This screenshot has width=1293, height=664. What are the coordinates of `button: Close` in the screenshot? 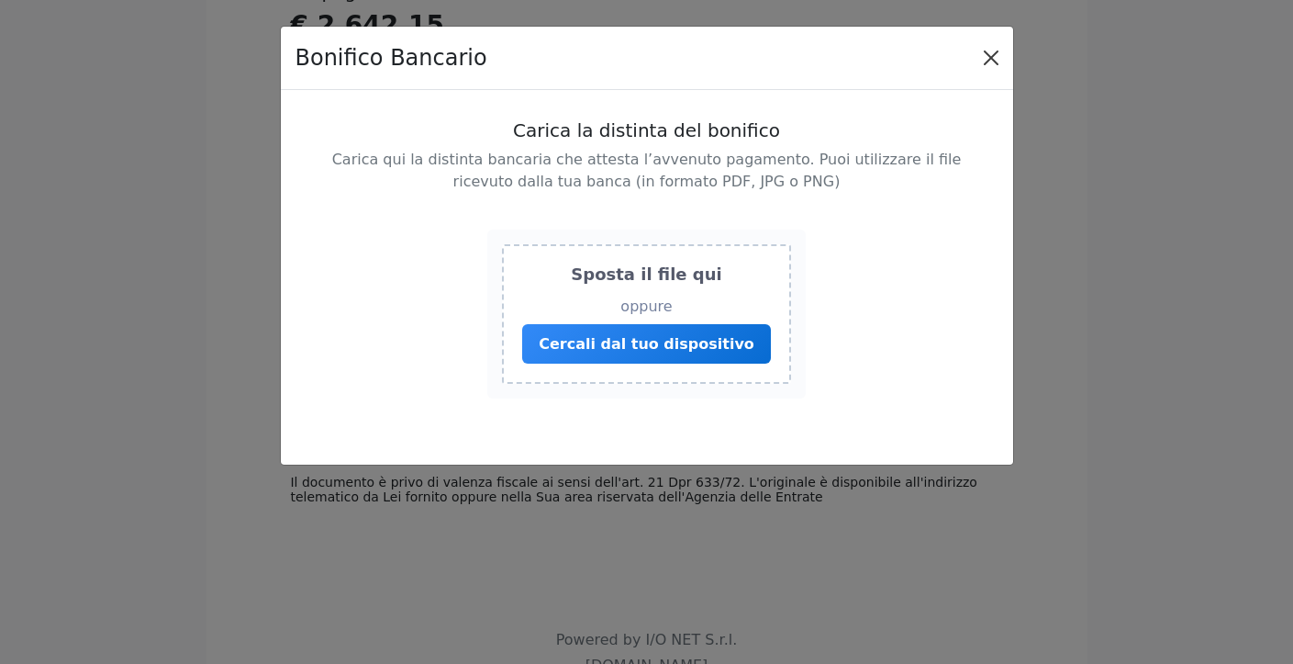 It's located at (991, 58).